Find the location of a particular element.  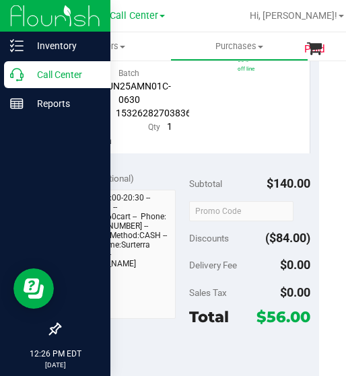

span: Call Center is located at coordinates (134, 15).